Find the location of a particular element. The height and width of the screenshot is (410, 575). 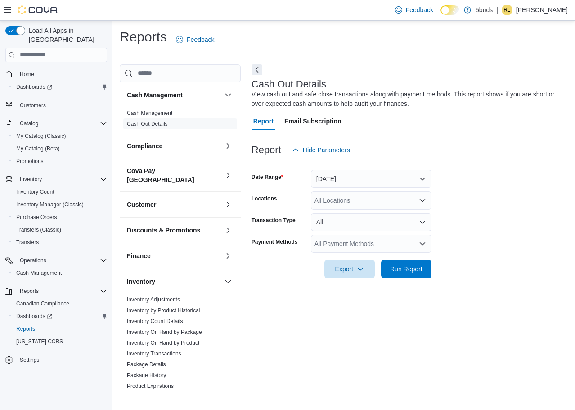

button: Discounts & Promotions is located at coordinates (228, 230).